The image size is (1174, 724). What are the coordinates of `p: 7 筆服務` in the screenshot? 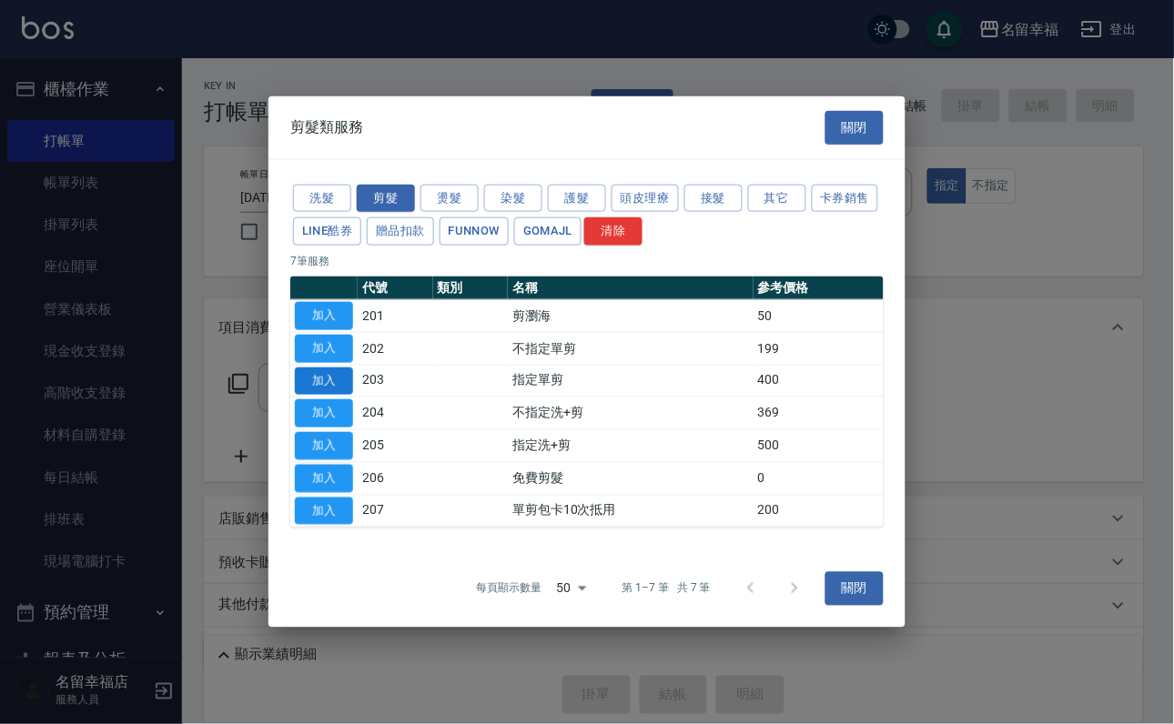 It's located at (587, 261).